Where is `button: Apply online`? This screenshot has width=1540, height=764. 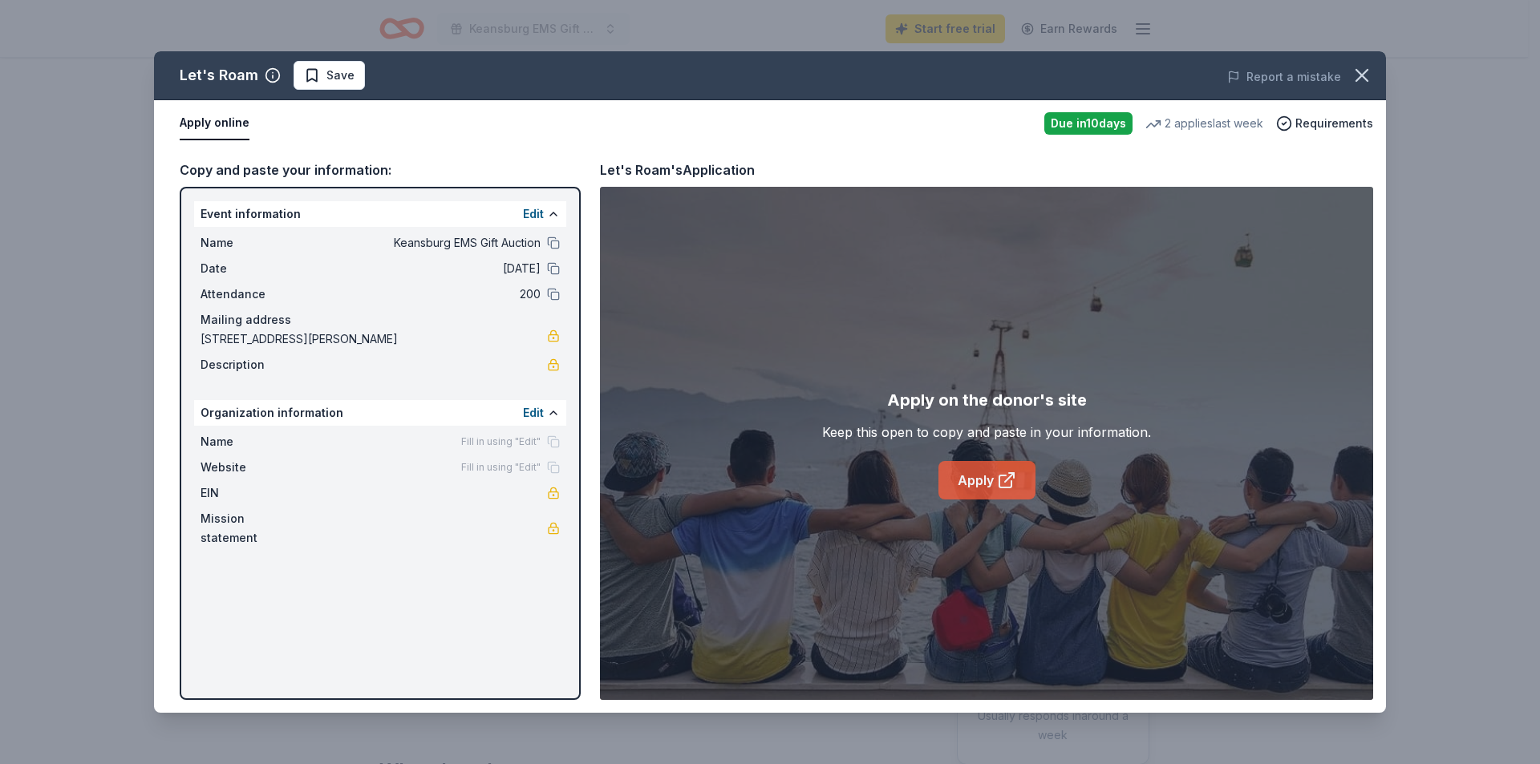 button: Apply online is located at coordinates (214, 124).